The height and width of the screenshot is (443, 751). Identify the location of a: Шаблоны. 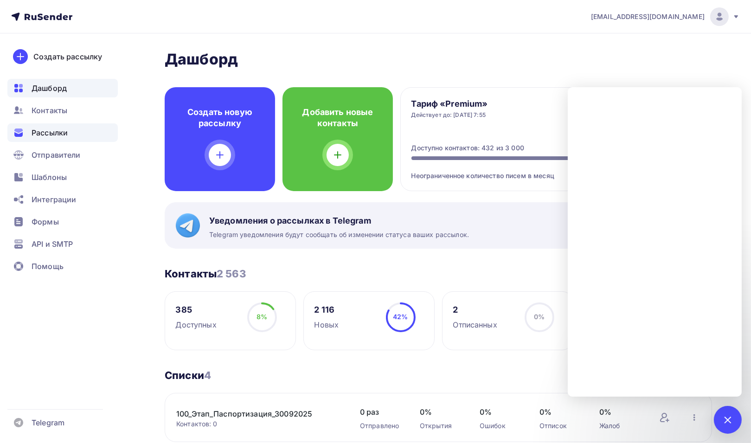
(63, 177).